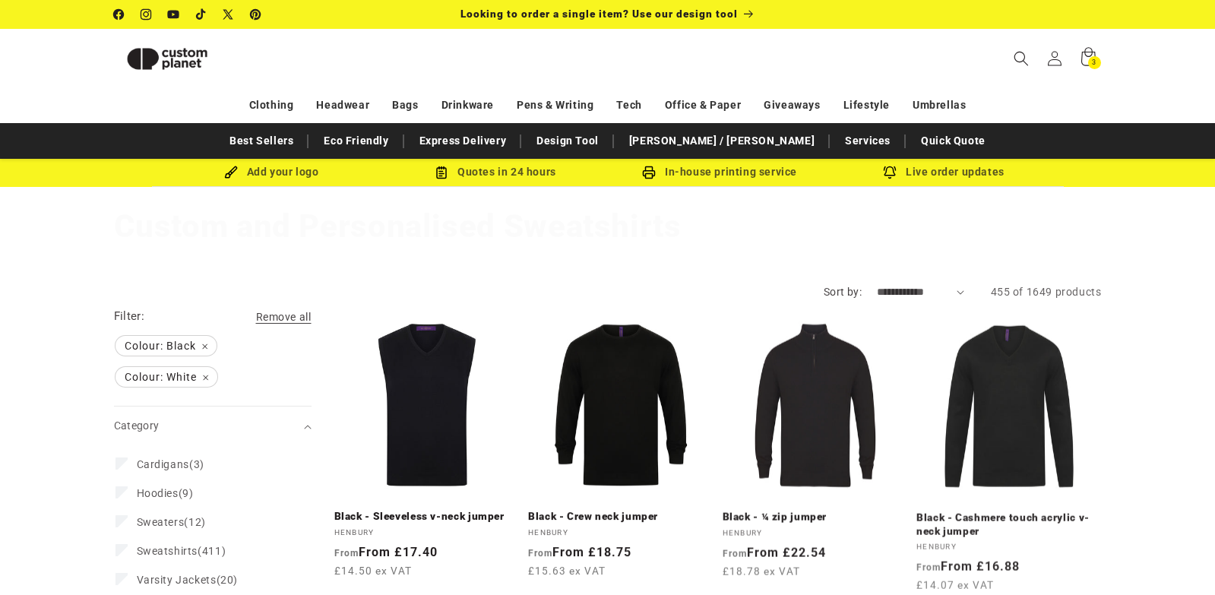 The height and width of the screenshot is (595, 1215). What do you see at coordinates (167, 59) in the screenshot?
I see `img: Custom Planet` at bounding box center [167, 59].